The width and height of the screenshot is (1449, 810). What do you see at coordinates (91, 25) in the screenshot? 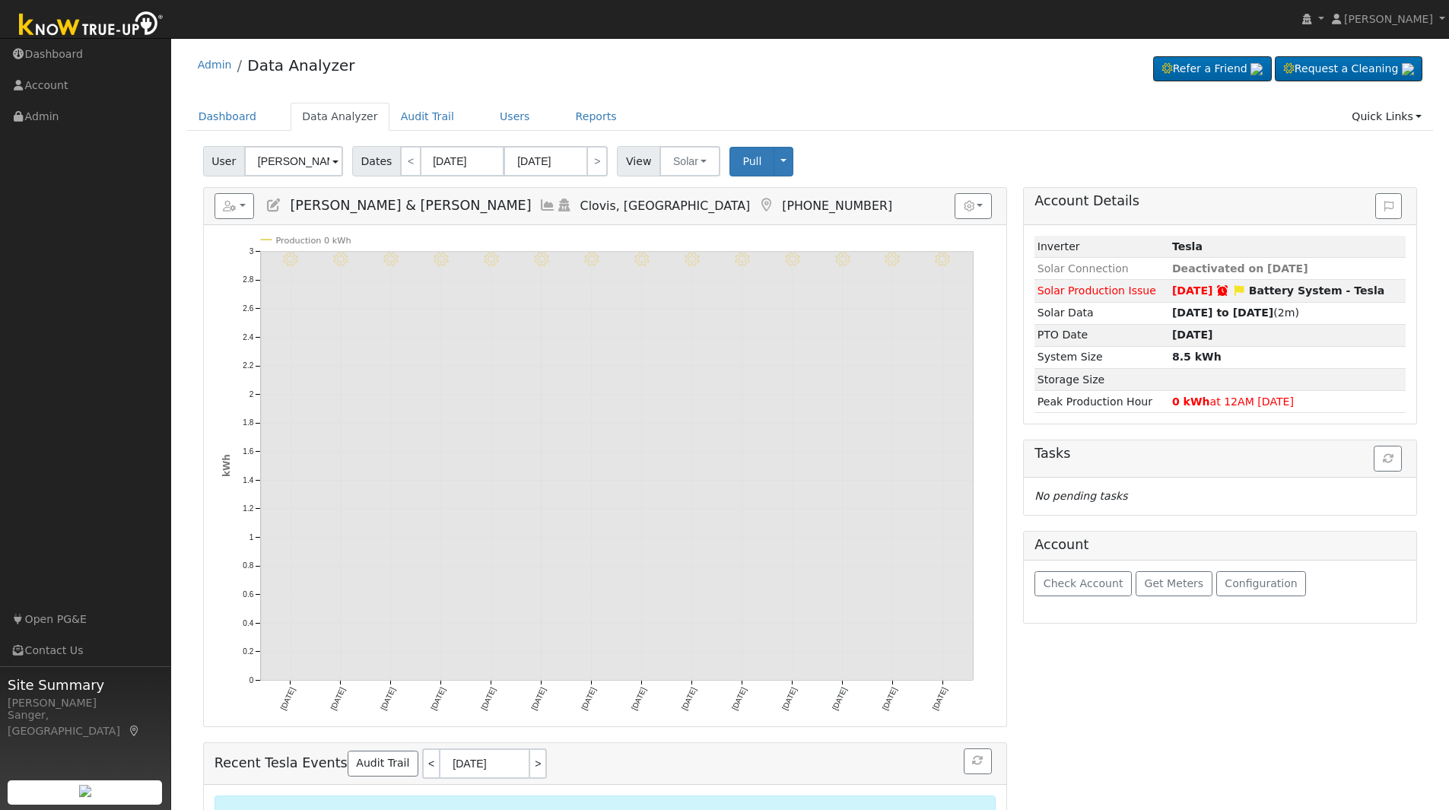
I see `img: Know True-Up` at bounding box center [91, 25].